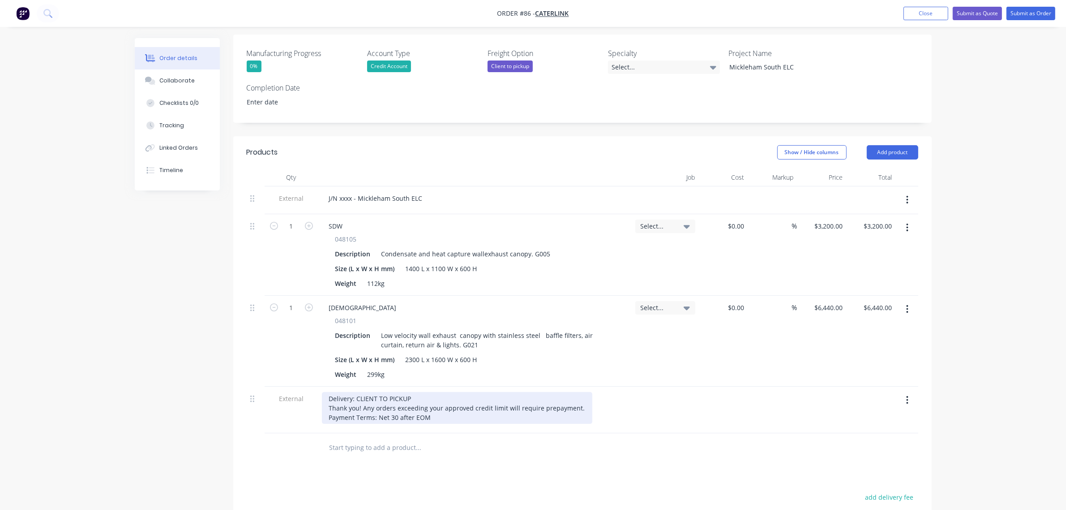 The image size is (1066, 510). I want to click on div: 1400 L x 1100 W x 600 H, so click(442, 268).